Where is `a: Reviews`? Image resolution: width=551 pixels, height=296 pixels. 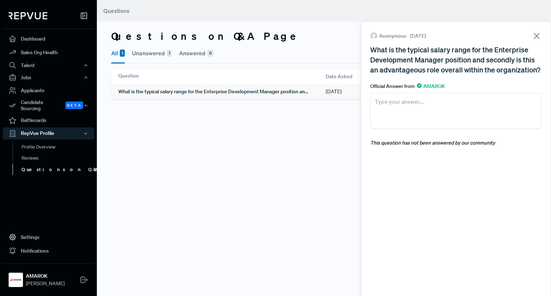
a: Reviews is located at coordinates (58, 158).